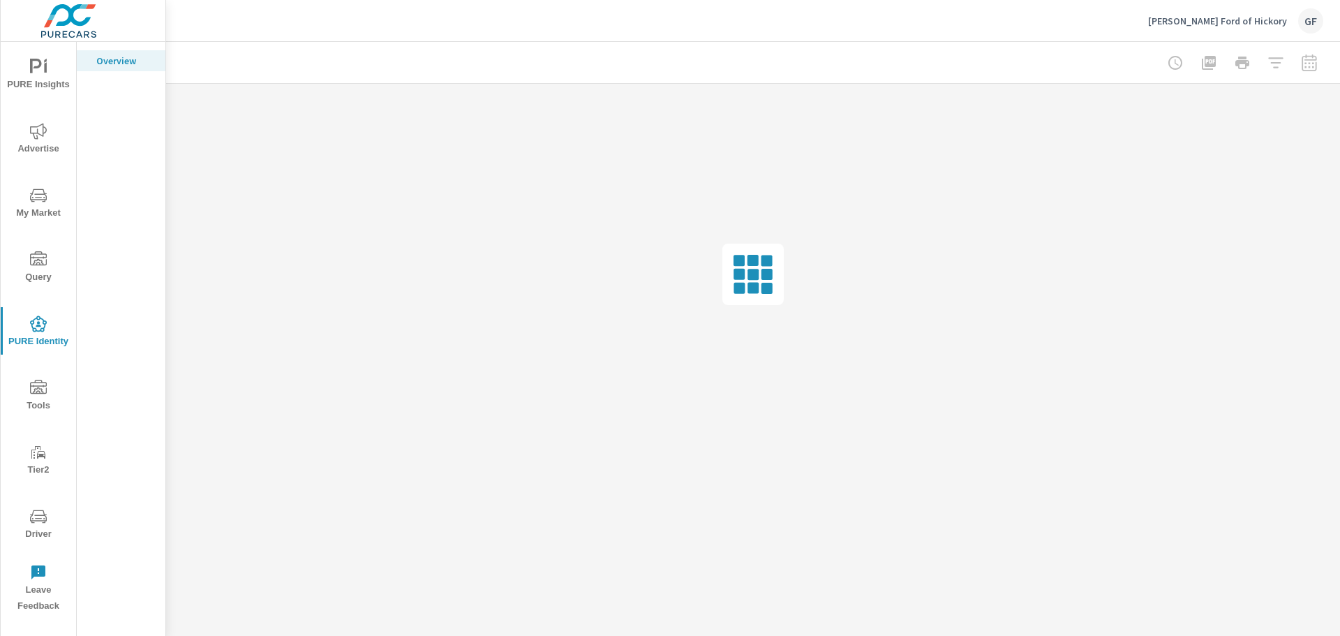 This screenshot has width=1340, height=636. Describe the element at coordinates (125, 61) in the screenshot. I see `p: Overview` at that location.